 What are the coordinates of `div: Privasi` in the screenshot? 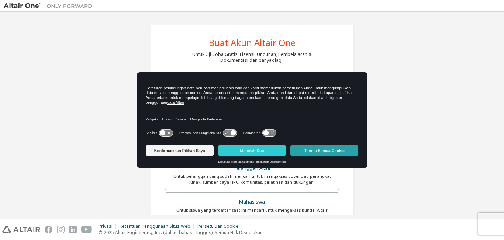 It's located at (109, 227).